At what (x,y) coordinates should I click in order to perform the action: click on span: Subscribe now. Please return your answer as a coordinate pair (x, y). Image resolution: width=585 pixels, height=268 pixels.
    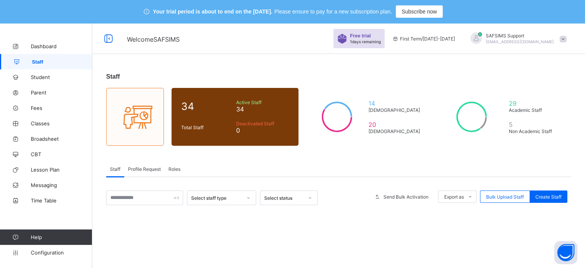
    Looking at the image, I should click on (420, 12).